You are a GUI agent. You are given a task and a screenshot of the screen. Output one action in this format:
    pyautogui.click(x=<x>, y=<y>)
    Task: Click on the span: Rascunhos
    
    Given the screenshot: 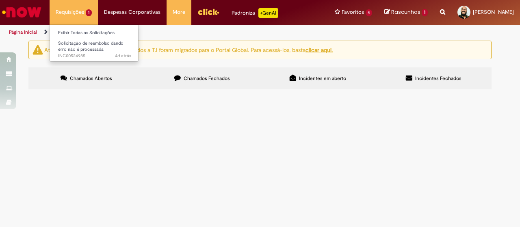 What is the action you would take?
    pyautogui.click(x=406, y=12)
    